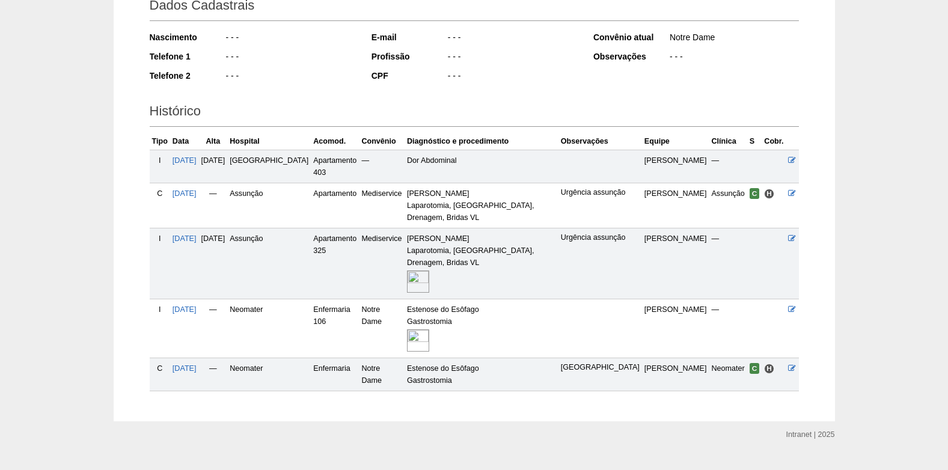 Image resolution: width=948 pixels, height=470 pixels. I want to click on td: Enfermaria 106, so click(335, 328).